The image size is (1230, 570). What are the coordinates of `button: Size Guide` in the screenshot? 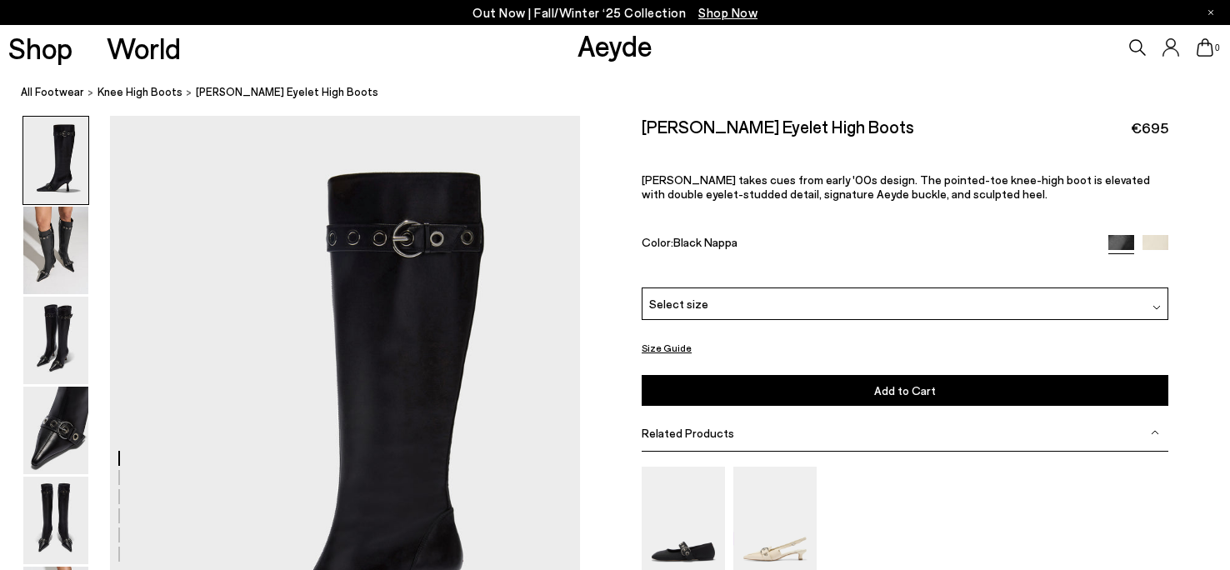 It's located at (666, 347).